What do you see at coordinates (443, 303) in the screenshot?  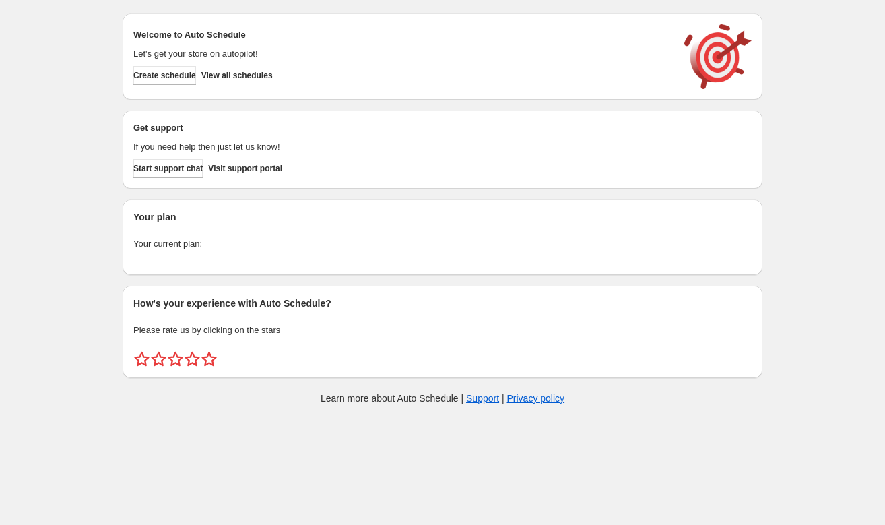 I see `h2: How's your experience with Auto Schedule?` at bounding box center [443, 303].